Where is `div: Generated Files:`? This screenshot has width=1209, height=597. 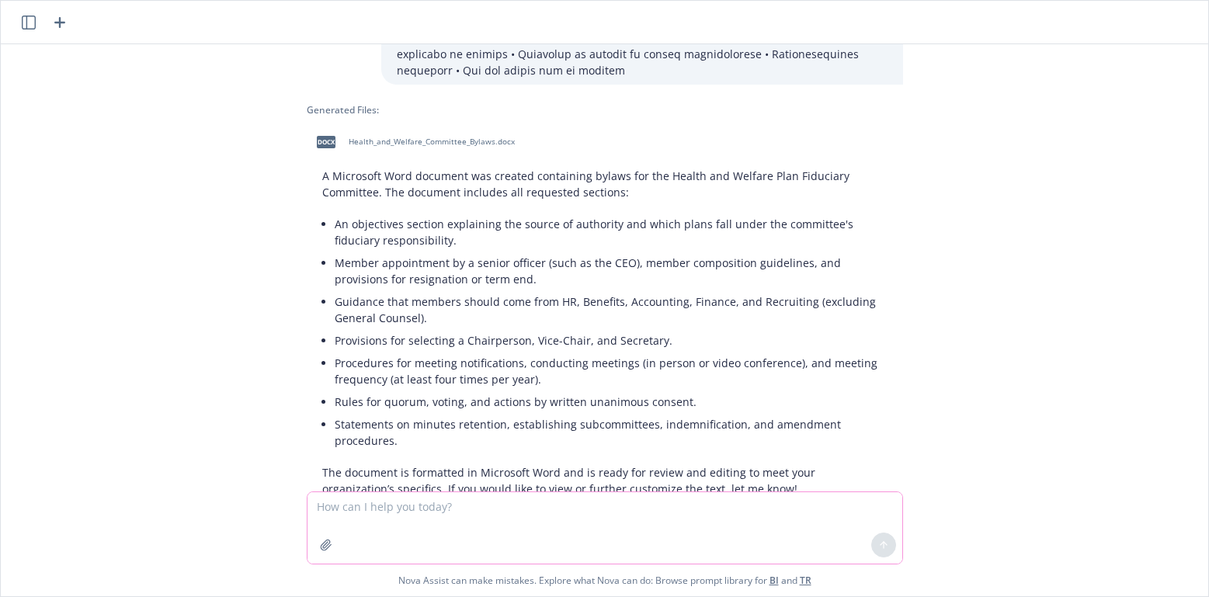 div: Generated Files: is located at coordinates (605, 110).